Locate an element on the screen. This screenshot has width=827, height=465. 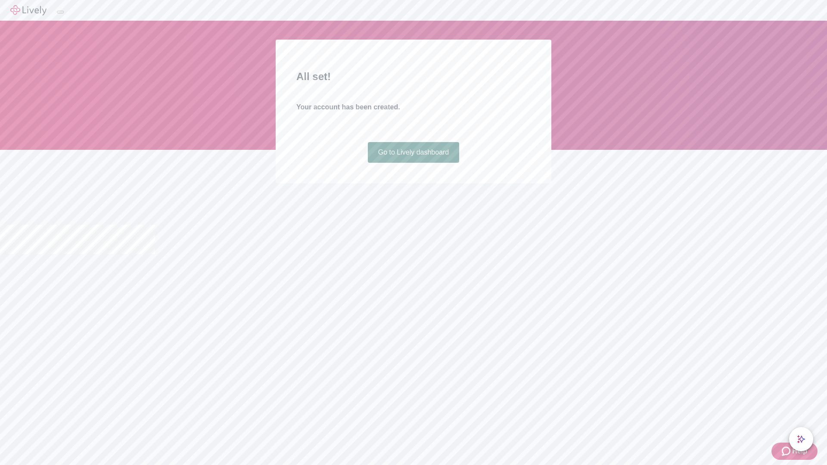
button: Zendesk support iconHelp is located at coordinates (794, 451).